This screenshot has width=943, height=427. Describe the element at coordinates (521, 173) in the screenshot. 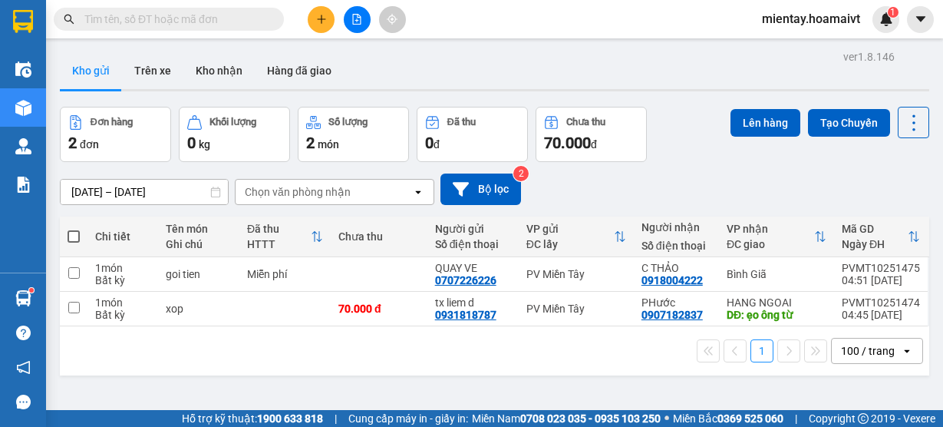

I see `sup: 2` at that location.